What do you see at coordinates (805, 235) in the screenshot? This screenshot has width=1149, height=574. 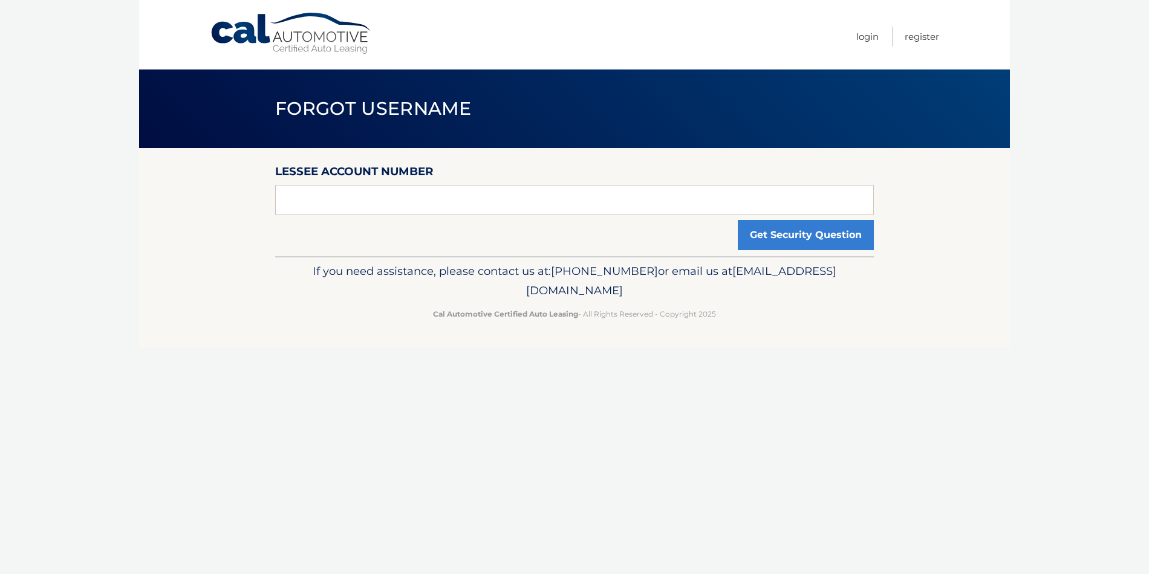 I see `button: Get Security Question` at bounding box center [805, 235].